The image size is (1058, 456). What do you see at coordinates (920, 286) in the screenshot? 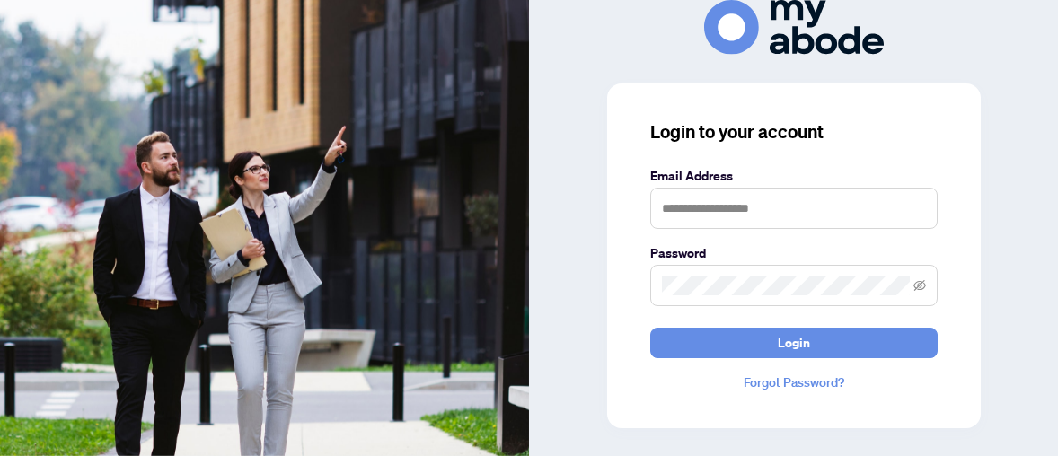
I see `span: eye-invisible` at bounding box center [920, 286].